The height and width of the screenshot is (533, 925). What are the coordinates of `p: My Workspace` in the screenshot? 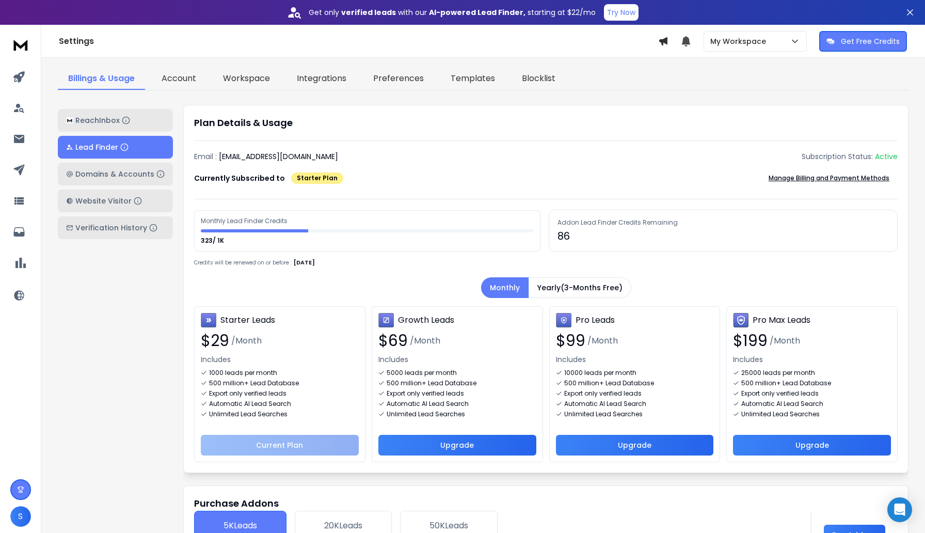 It's located at (740, 41).